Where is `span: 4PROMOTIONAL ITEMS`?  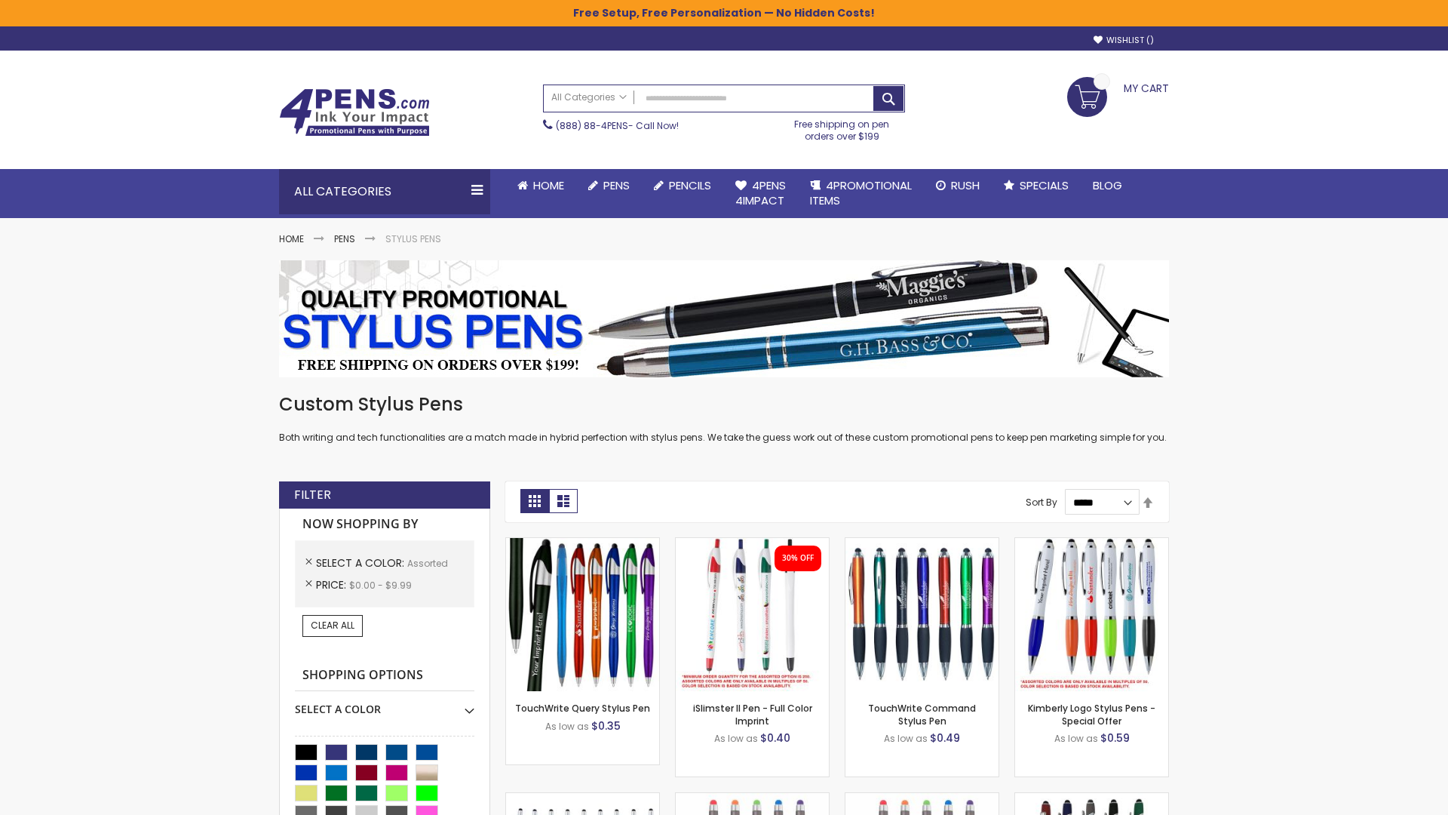
span: 4PROMOTIONAL ITEMS is located at coordinates (861, 192).